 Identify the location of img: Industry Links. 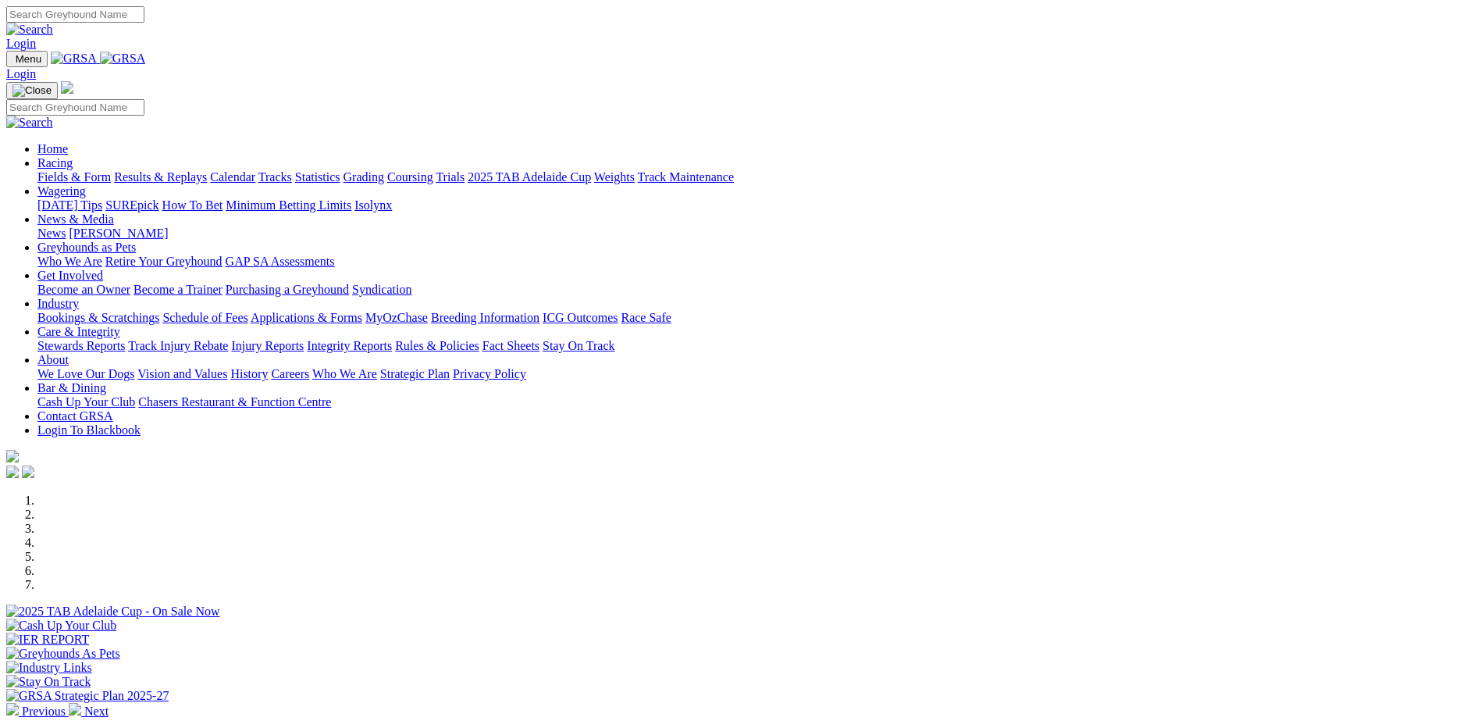
(49, 668).